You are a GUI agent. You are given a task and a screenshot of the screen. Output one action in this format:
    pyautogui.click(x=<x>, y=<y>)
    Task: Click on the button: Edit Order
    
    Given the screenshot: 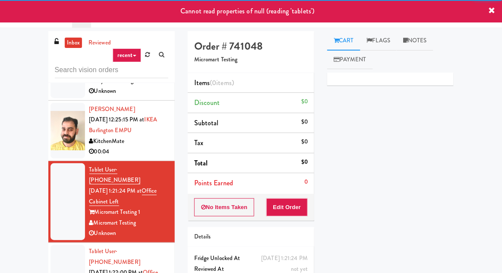 What is the action you would take?
    pyautogui.click(x=287, y=207)
    